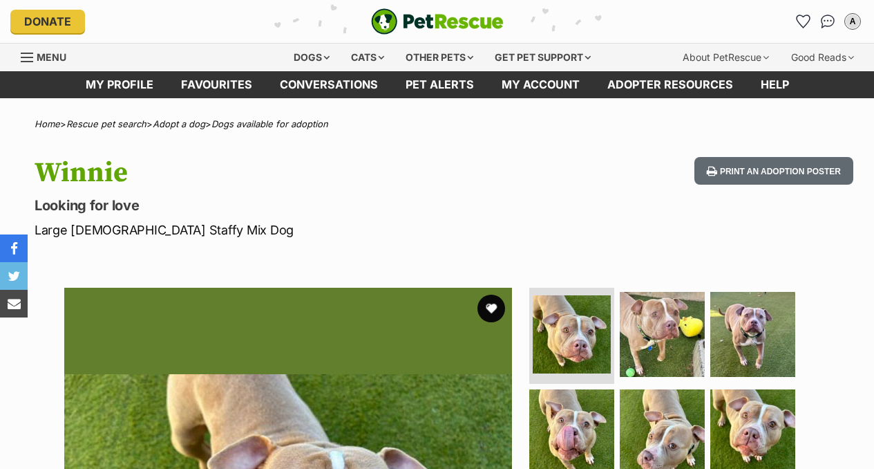 The width and height of the screenshot is (874, 469). What do you see at coordinates (440, 57) in the screenshot?
I see `div: Other pets` at bounding box center [440, 57].